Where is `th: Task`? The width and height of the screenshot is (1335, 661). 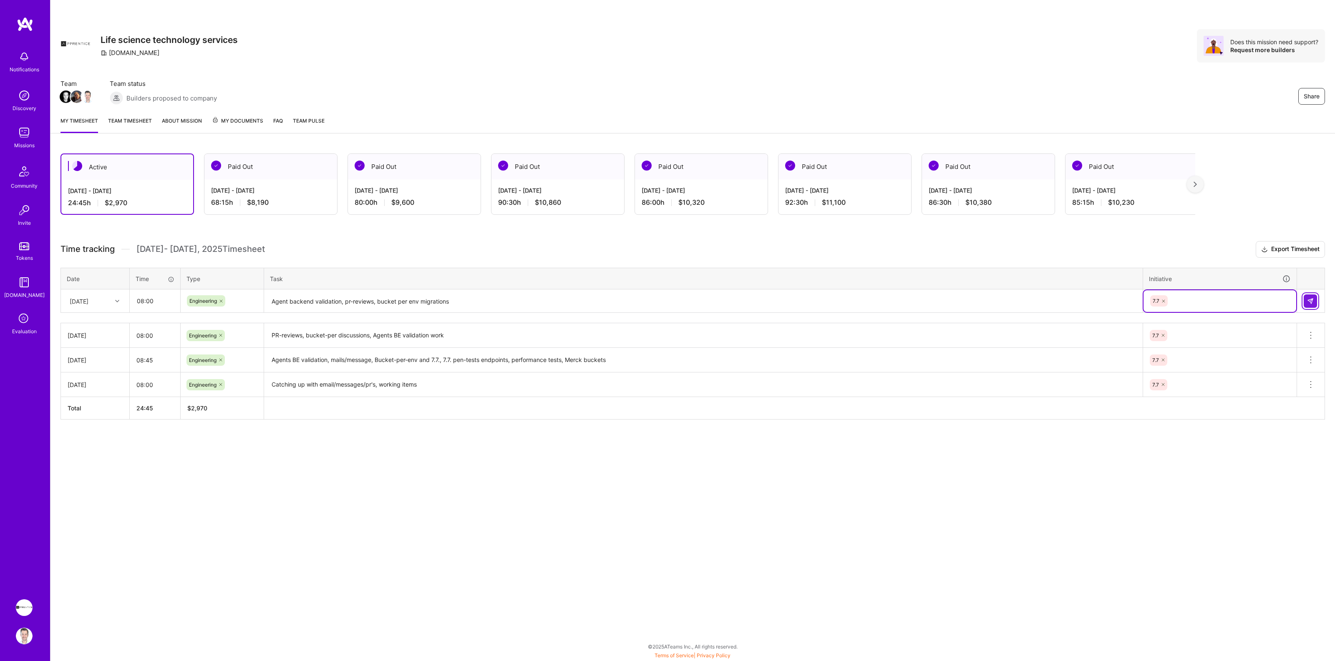
th: Task is located at coordinates (703, 279).